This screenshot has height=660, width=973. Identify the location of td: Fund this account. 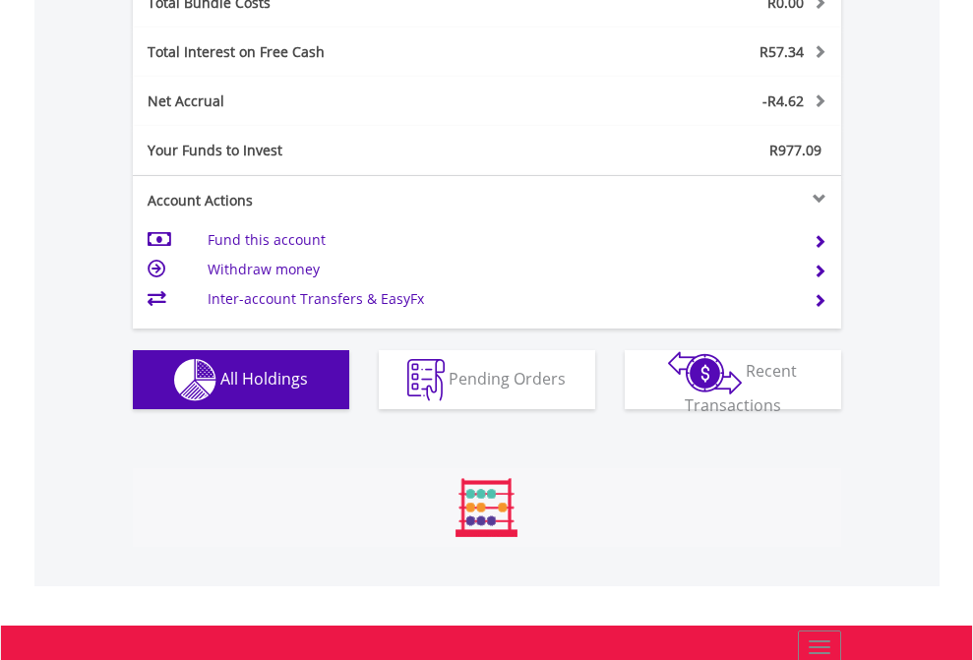
(498, 240).